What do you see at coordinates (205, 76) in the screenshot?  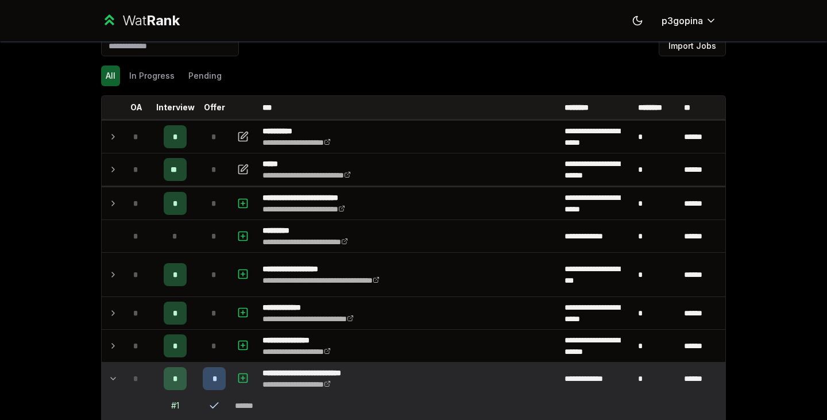 I see `button: Pending` at bounding box center [205, 76].